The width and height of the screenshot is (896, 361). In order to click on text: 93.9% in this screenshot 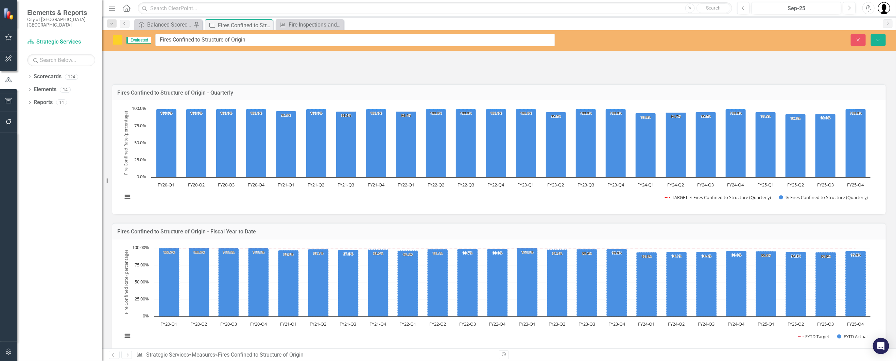, I will do `click(826, 256)`.